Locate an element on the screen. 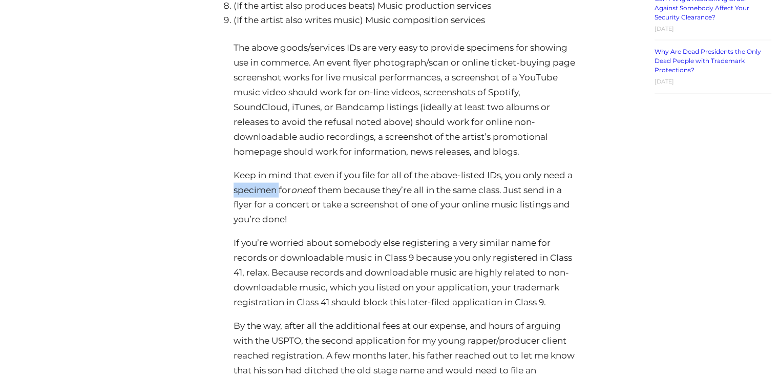  p: The above goods/services IDs are very easy to provide specimens for showing use in commerce. An e... is located at coordinates (405, 99).